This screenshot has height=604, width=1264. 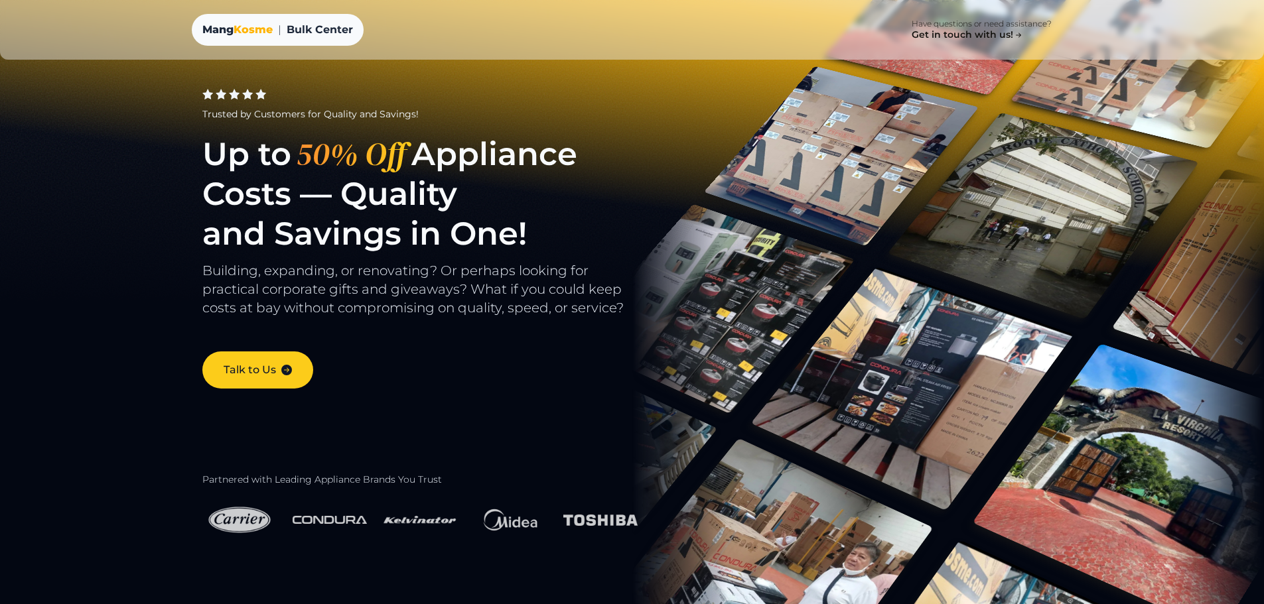 What do you see at coordinates (330, 520) in the screenshot?
I see `img: Condura Logo` at bounding box center [330, 520].